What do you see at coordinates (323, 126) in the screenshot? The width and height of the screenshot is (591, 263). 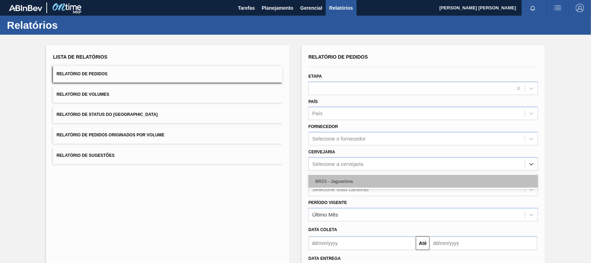 I see `label: Fornecedor` at bounding box center [323, 126].